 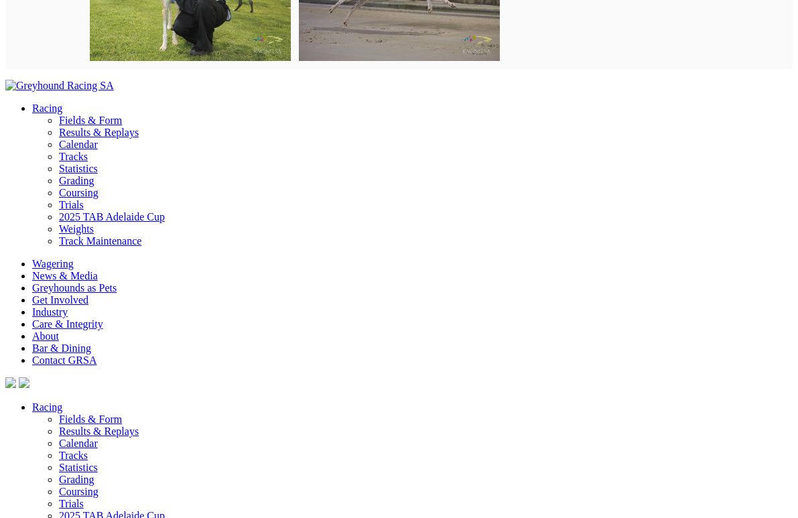 I want to click on a: Weights, so click(x=76, y=229).